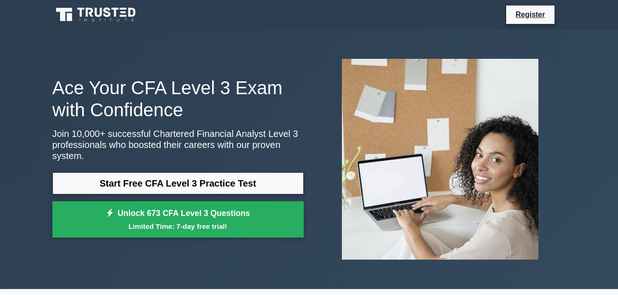  What do you see at coordinates (178, 220) in the screenshot?
I see `a: Unlock 673 CFA Level 3 QuestionsLimited Time: 7-day free trial!` at bounding box center [178, 220].